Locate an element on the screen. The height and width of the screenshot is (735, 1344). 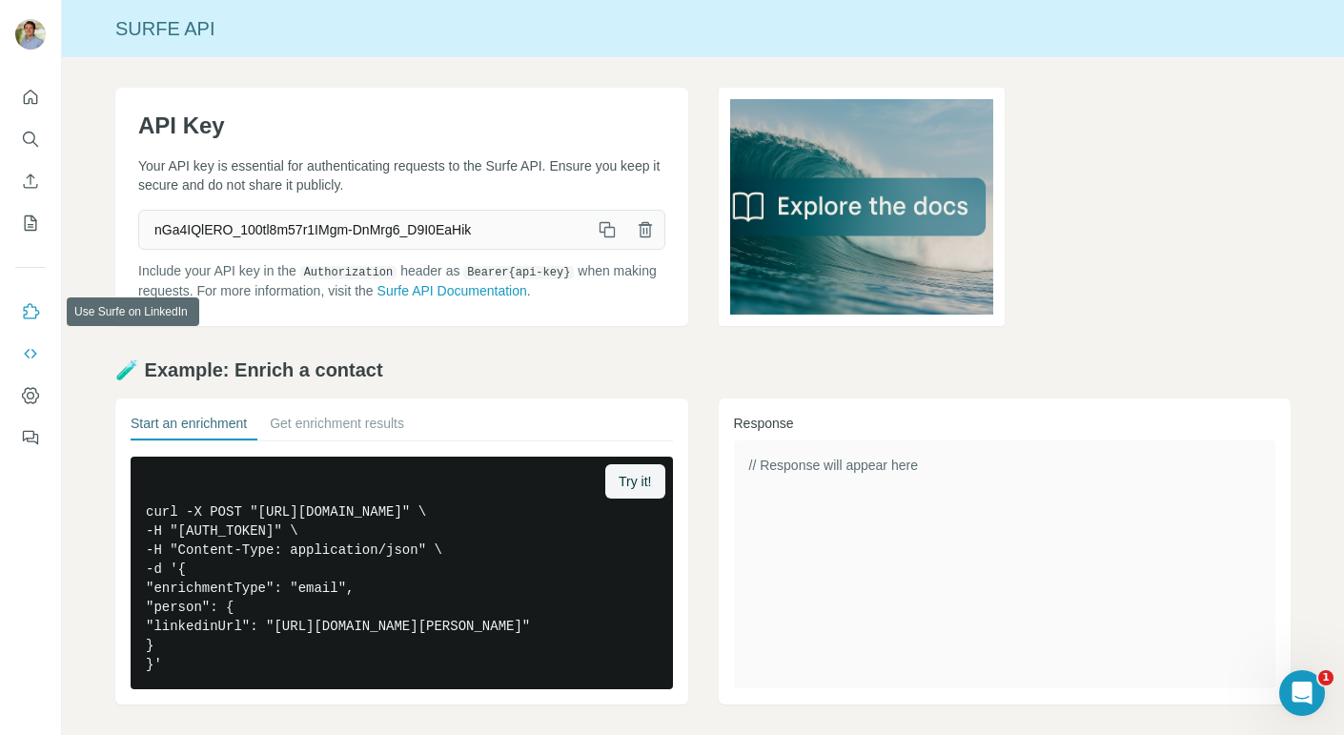
h1: API Key is located at coordinates (401, 126).